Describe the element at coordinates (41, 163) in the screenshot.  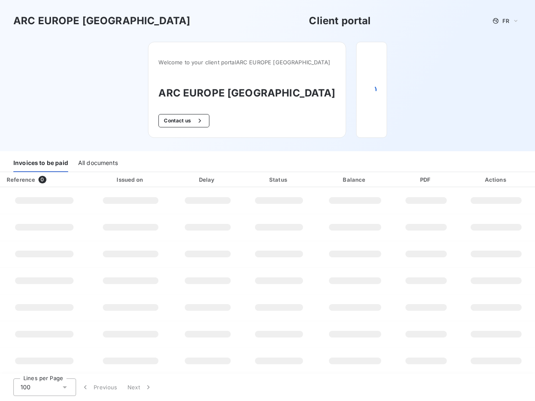
I see `div: Invoices to be paid` at that location.